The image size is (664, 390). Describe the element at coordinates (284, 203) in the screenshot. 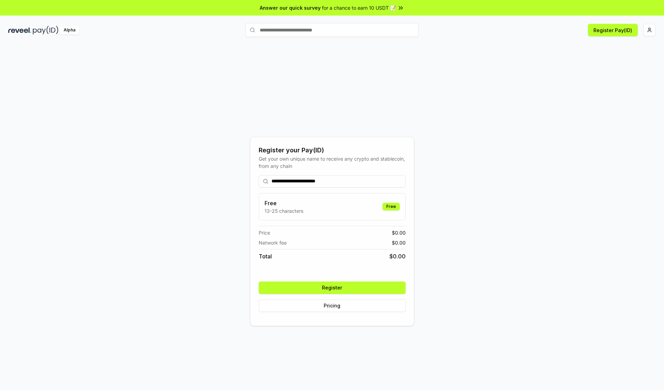

I see `h3: Free` at that location.